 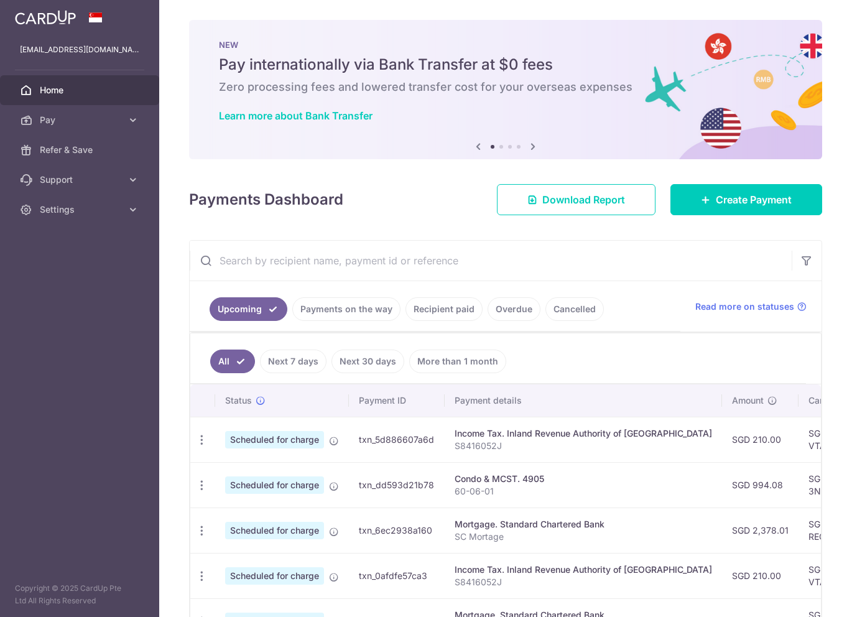 I want to click on td: SGD 2,378.01, so click(x=760, y=530).